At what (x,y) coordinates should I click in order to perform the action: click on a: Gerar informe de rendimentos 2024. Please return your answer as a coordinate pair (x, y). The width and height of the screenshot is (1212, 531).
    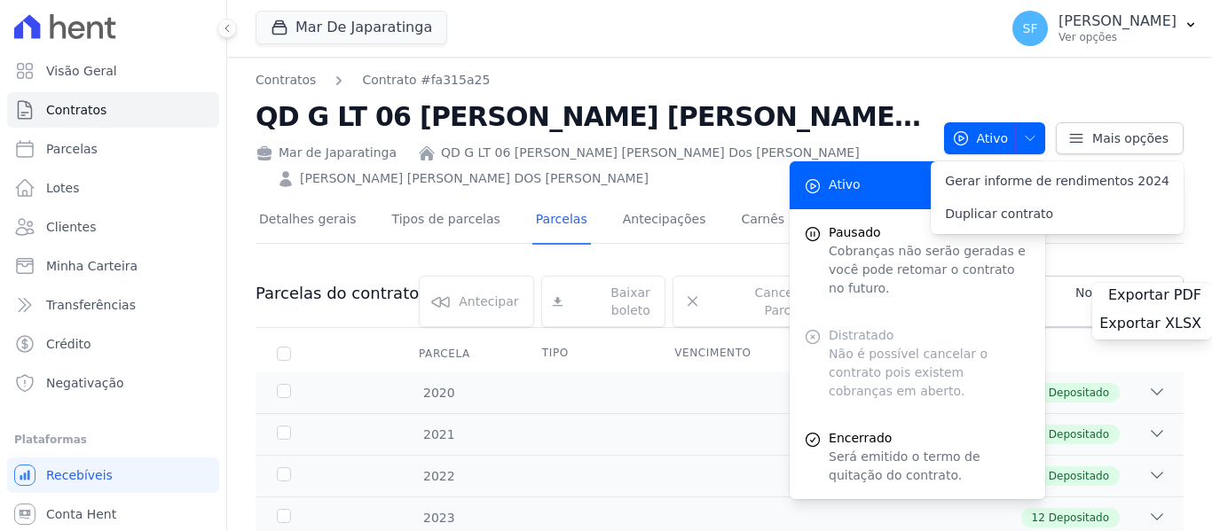
    Looking at the image, I should click on (1057, 181).